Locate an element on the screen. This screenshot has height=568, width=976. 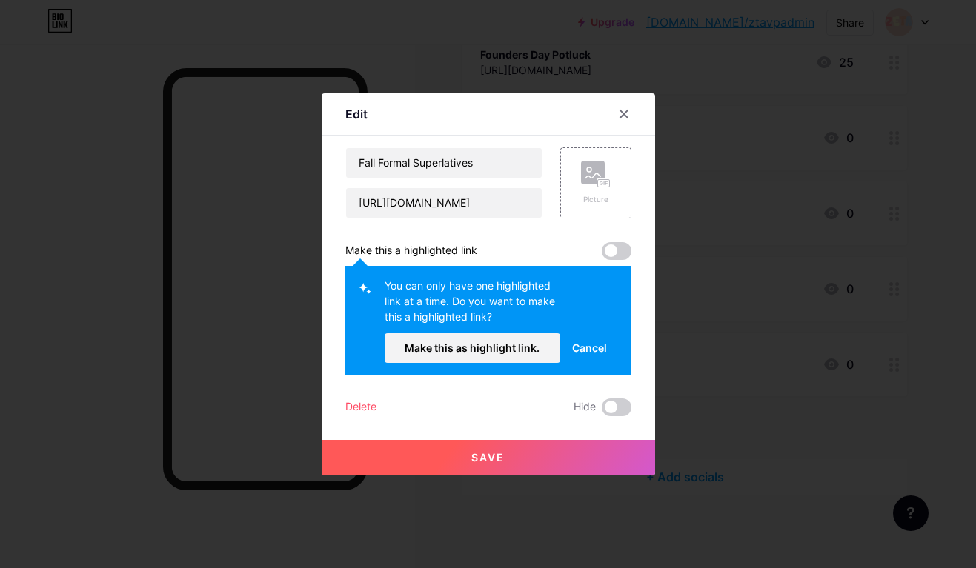
span: Cancel is located at coordinates (589, 347).